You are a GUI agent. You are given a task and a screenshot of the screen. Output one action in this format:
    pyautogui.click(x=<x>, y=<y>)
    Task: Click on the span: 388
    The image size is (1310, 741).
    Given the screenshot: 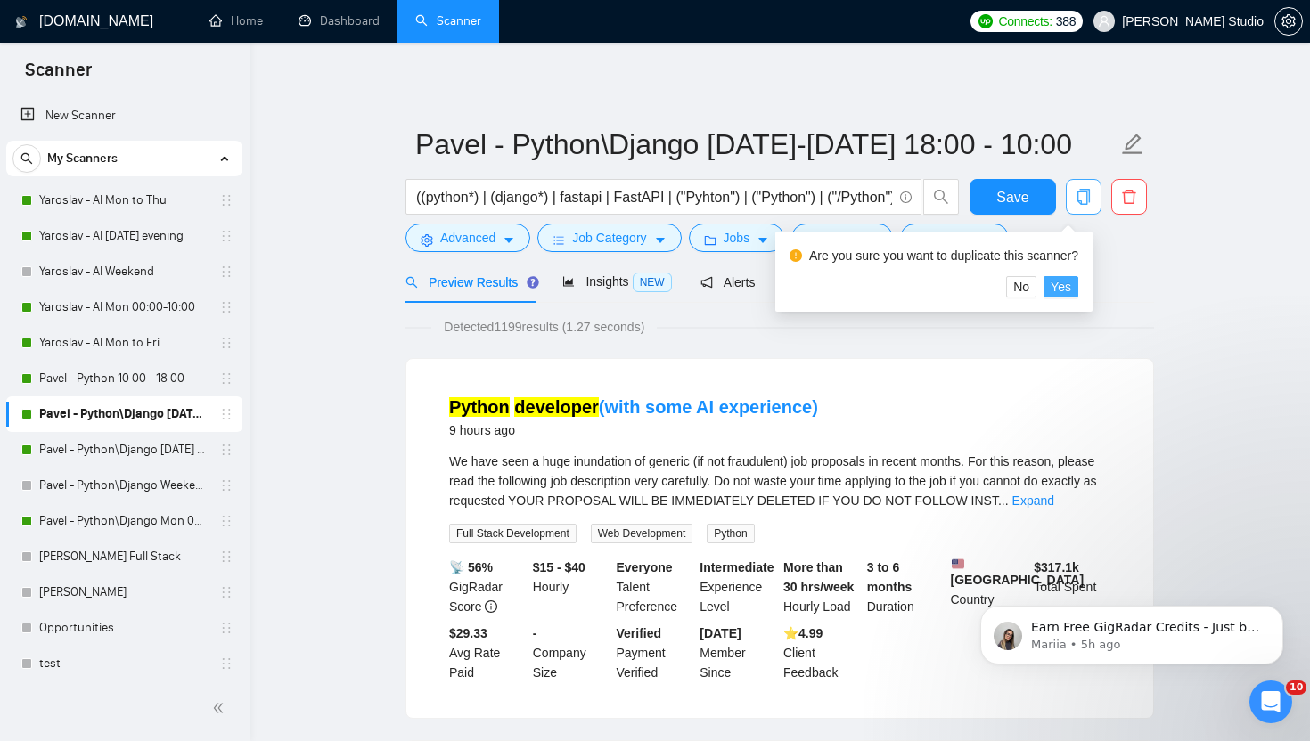 What is the action you would take?
    pyautogui.click(x=1065, y=21)
    